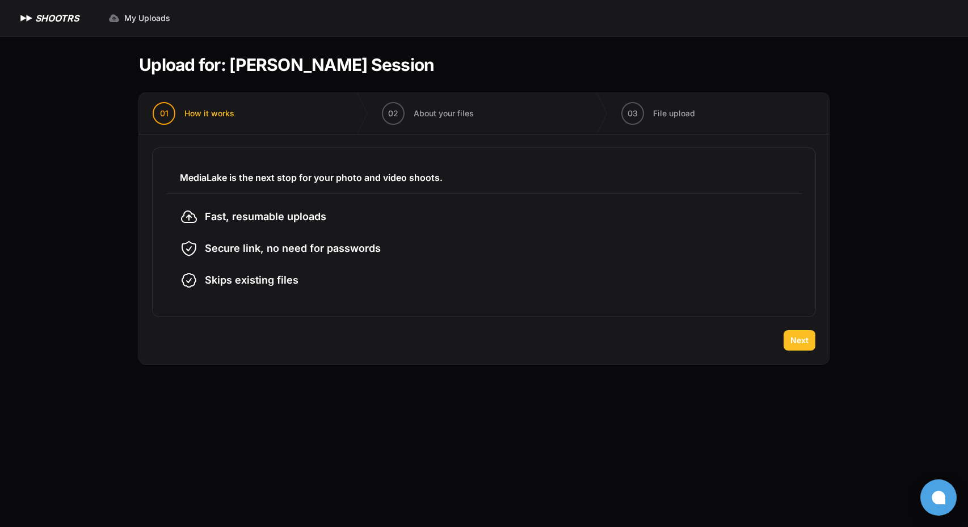 This screenshot has width=968, height=527. Describe the element at coordinates (633, 113) in the screenshot. I see `span: 03` at that location.